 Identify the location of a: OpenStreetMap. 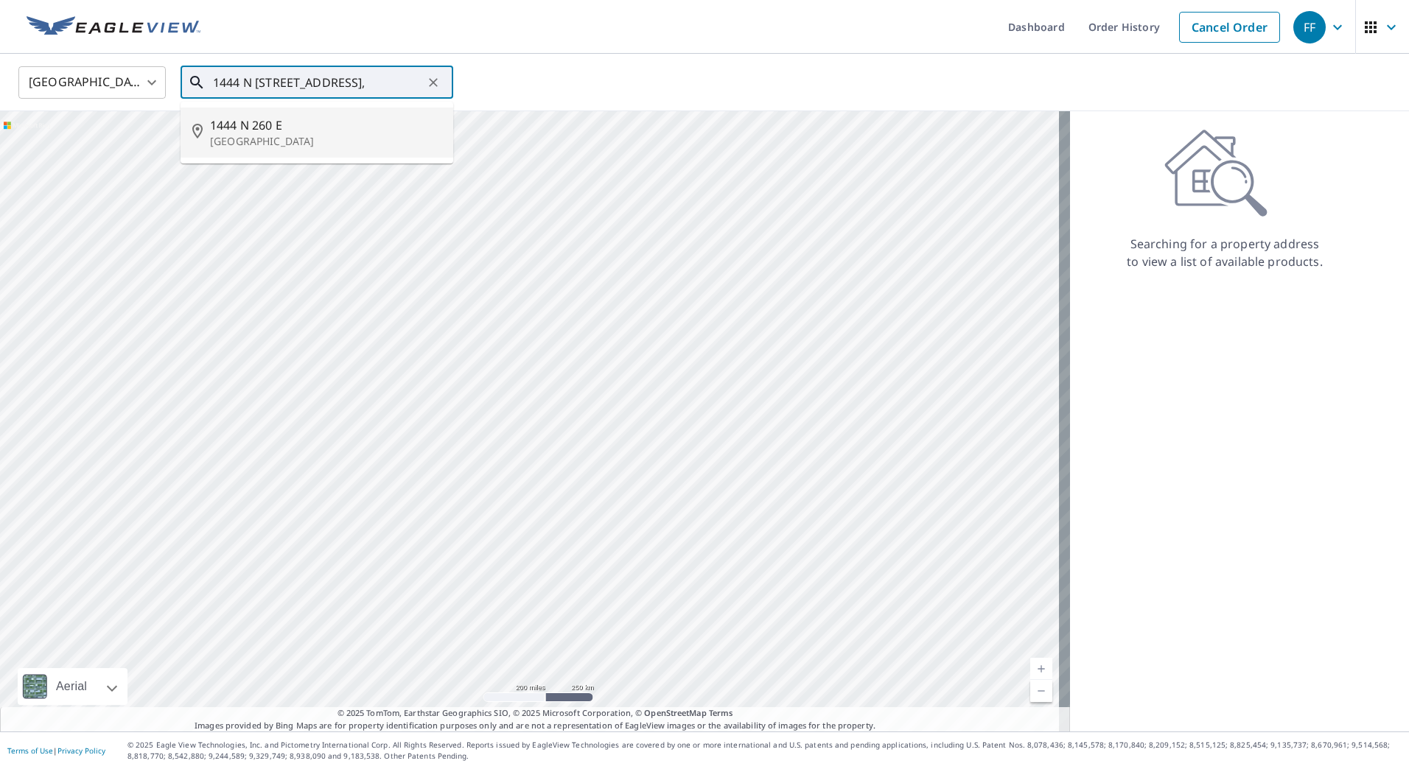
(675, 713).